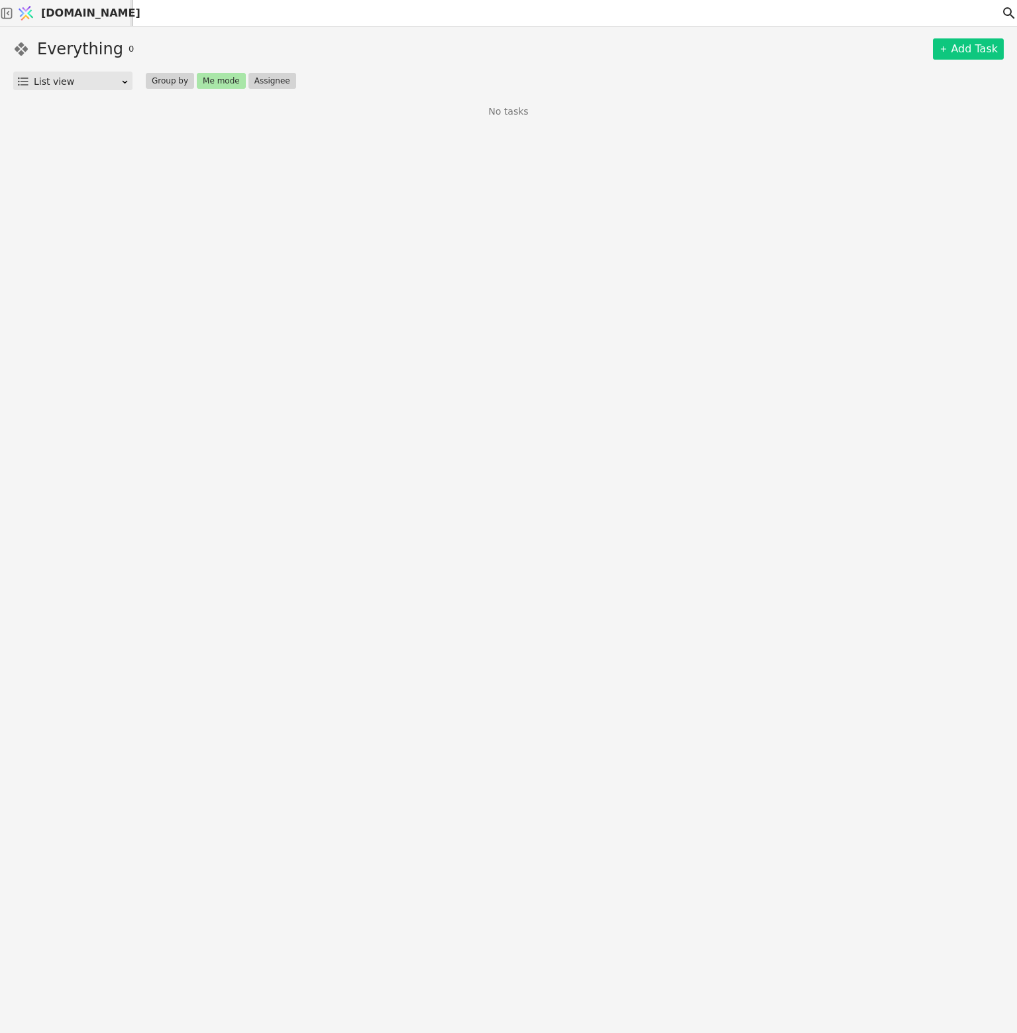 This screenshot has width=1017, height=1033. Describe the element at coordinates (26, 13) in the screenshot. I see `img: Logo` at that location.